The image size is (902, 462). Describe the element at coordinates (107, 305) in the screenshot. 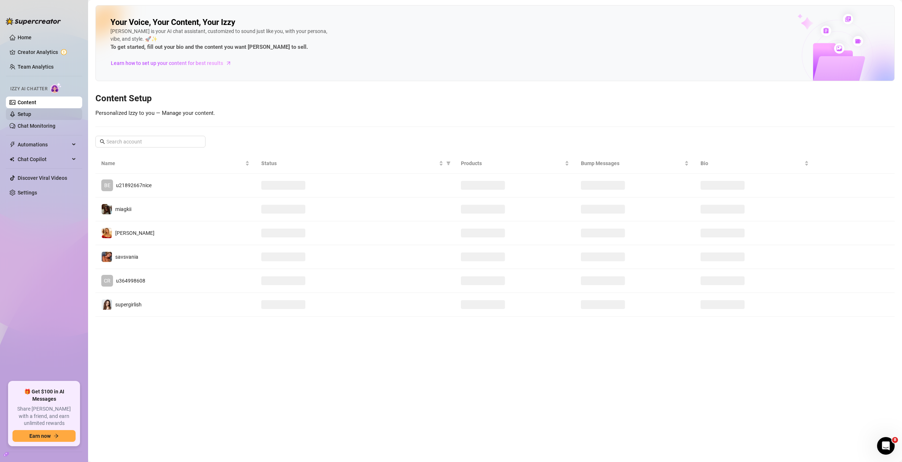

I see `img: supergirlish` at that location.